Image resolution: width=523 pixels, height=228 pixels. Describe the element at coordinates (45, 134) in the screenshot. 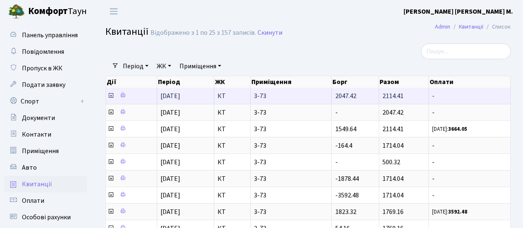

I see `a: Контакти` at that location.